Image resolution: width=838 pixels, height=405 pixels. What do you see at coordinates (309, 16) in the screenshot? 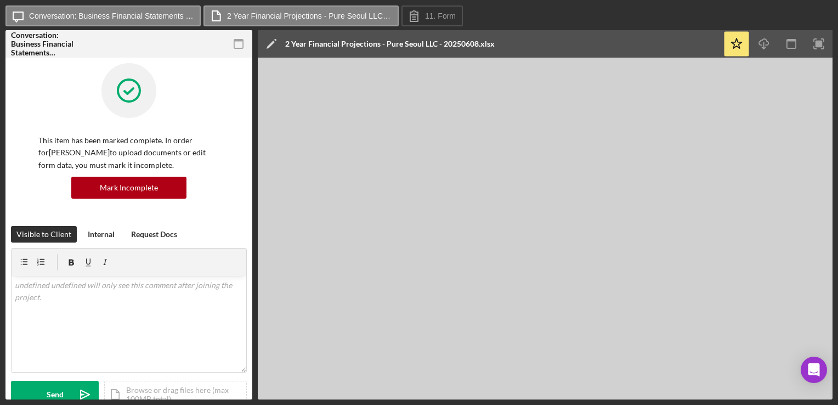
I see `label: 2 Year Financial Projections - Pure Seoul LLC - 20250608.xlsx` at bounding box center [309, 16].